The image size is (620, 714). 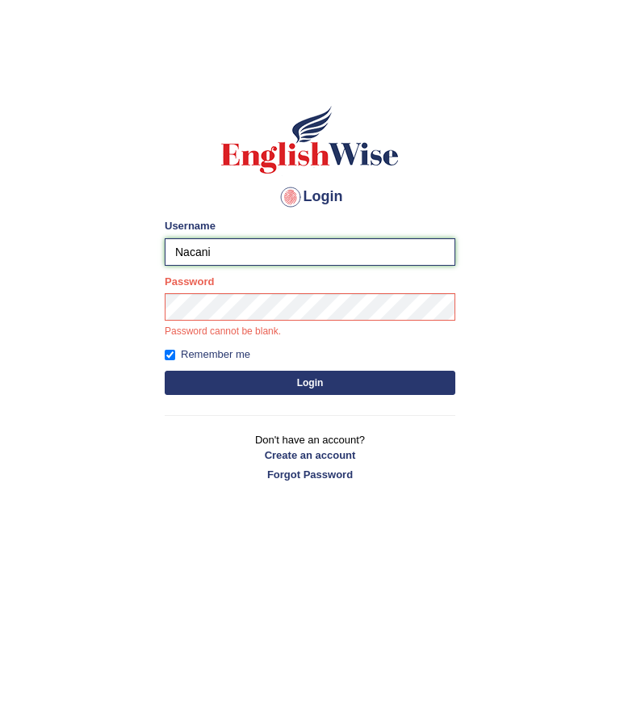 I want to click on label: Username, so click(x=190, y=225).